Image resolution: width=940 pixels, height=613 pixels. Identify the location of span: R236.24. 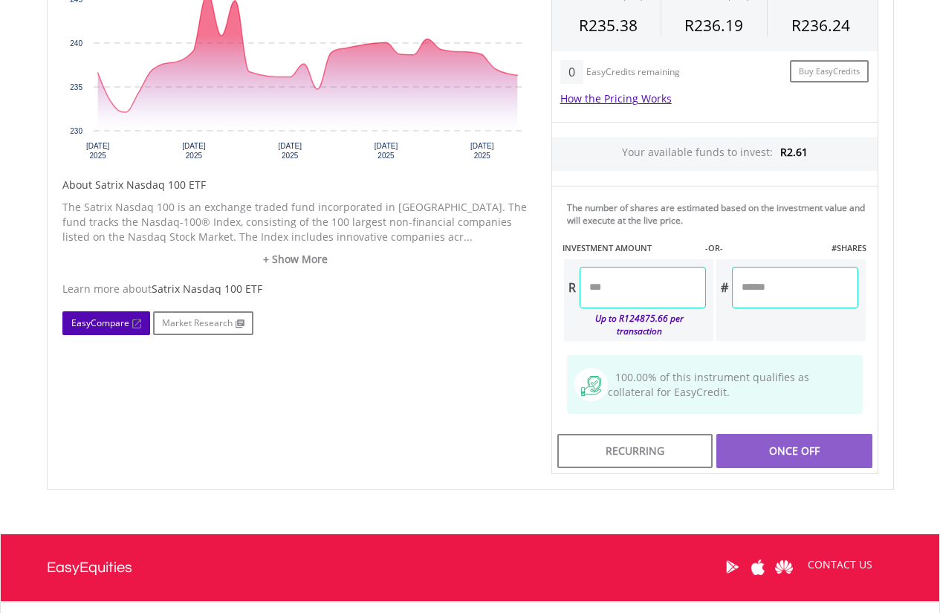
(821, 25).